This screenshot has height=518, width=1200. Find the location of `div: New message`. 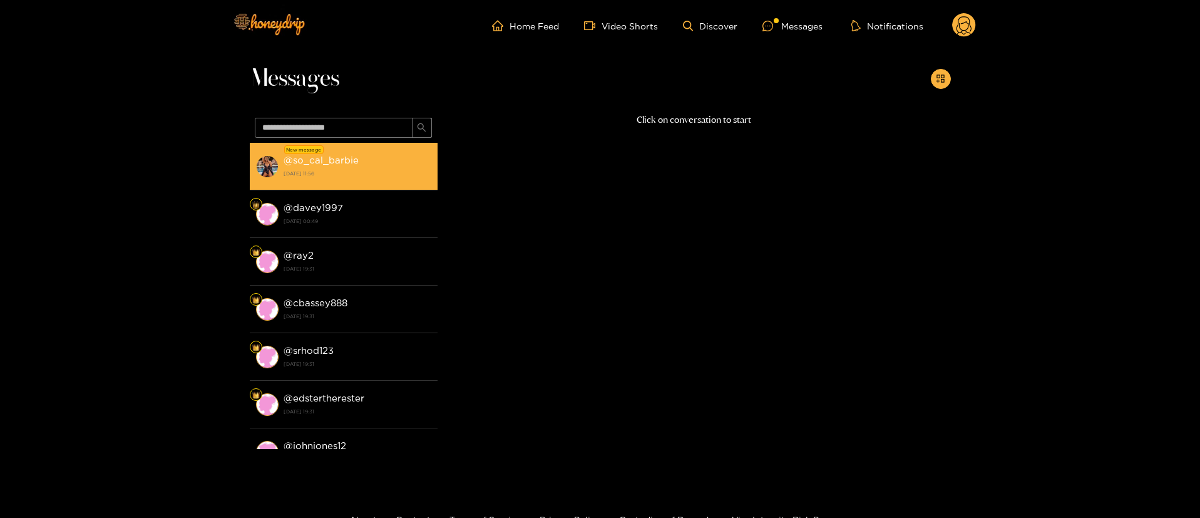

div: New message is located at coordinates (304, 150).